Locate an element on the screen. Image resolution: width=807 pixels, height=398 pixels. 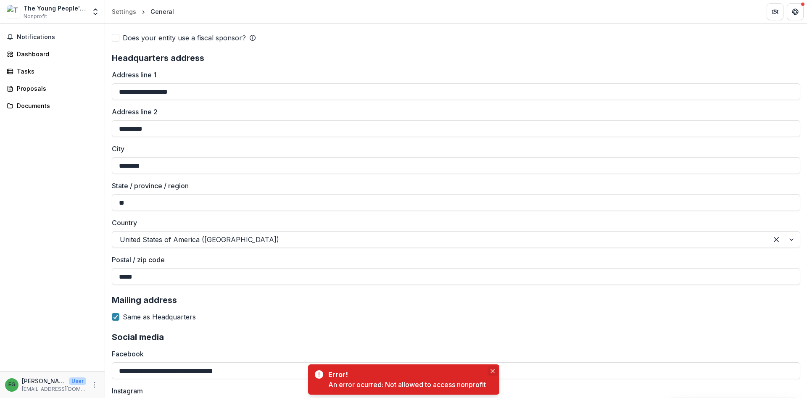
button: Open entity switcher is located at coordinates (95, 12).